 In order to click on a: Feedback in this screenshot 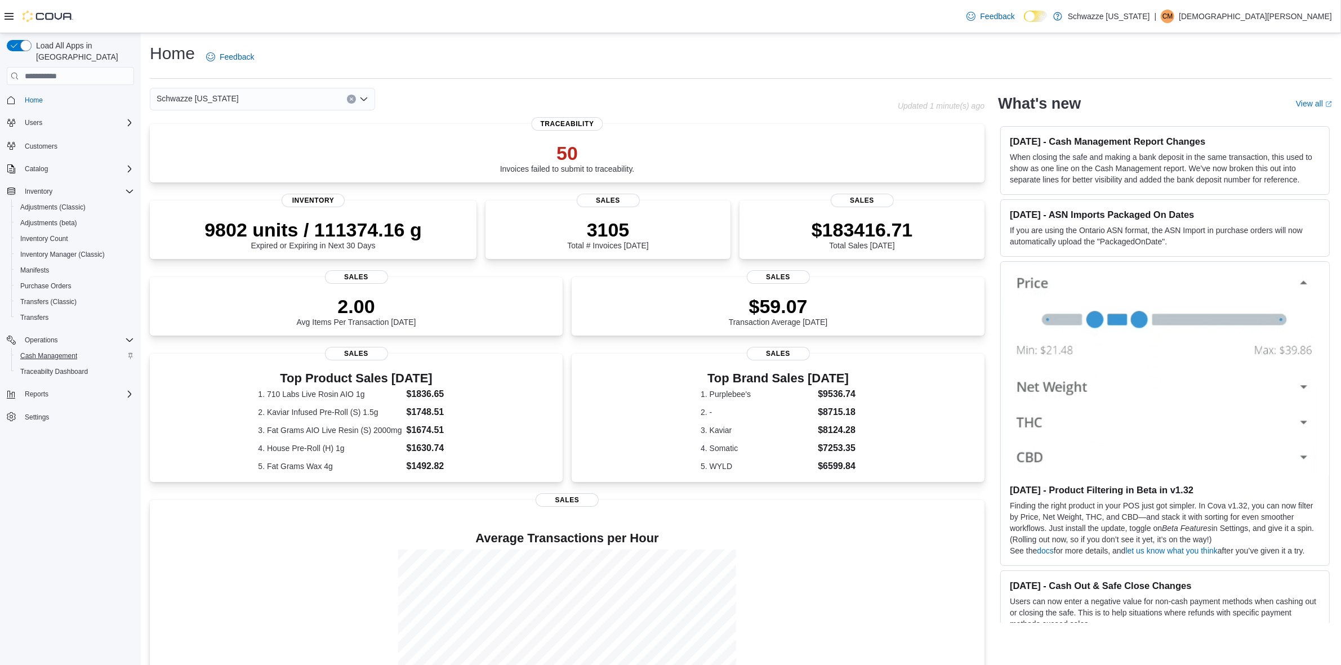, I will do `click(990, 16)`.